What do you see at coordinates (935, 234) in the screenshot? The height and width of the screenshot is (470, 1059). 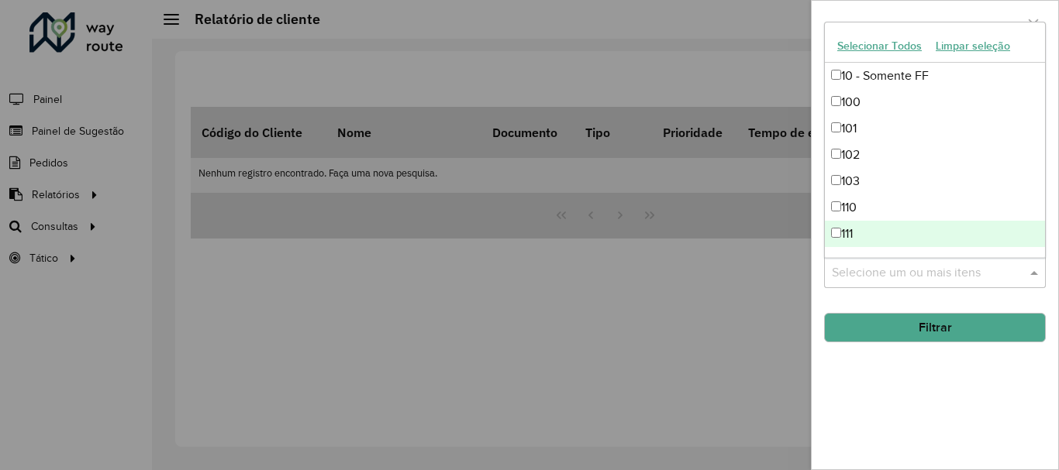 I see `div: 111` at bounding box center [935, 234].